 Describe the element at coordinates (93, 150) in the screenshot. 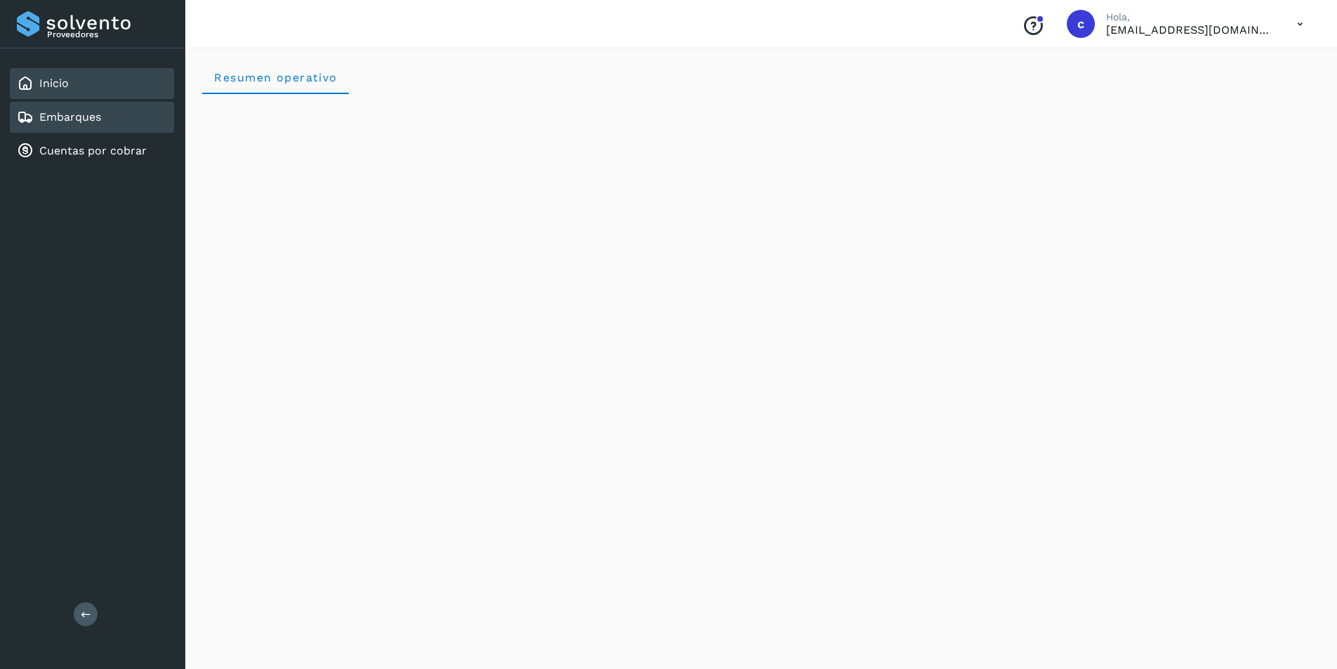

I see `a: Cuentas por cobrar` at that location.